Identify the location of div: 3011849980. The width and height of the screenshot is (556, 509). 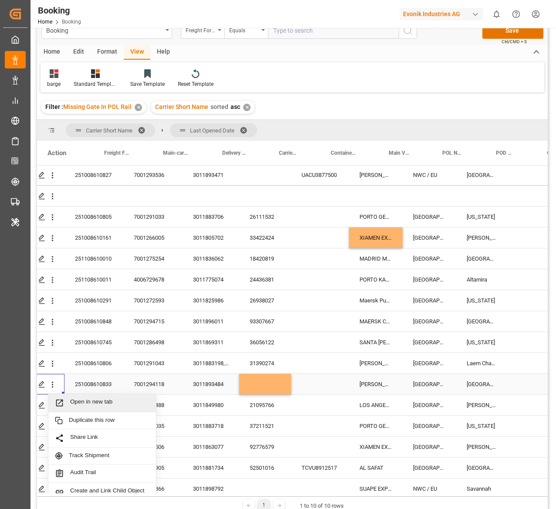
(211, 405).